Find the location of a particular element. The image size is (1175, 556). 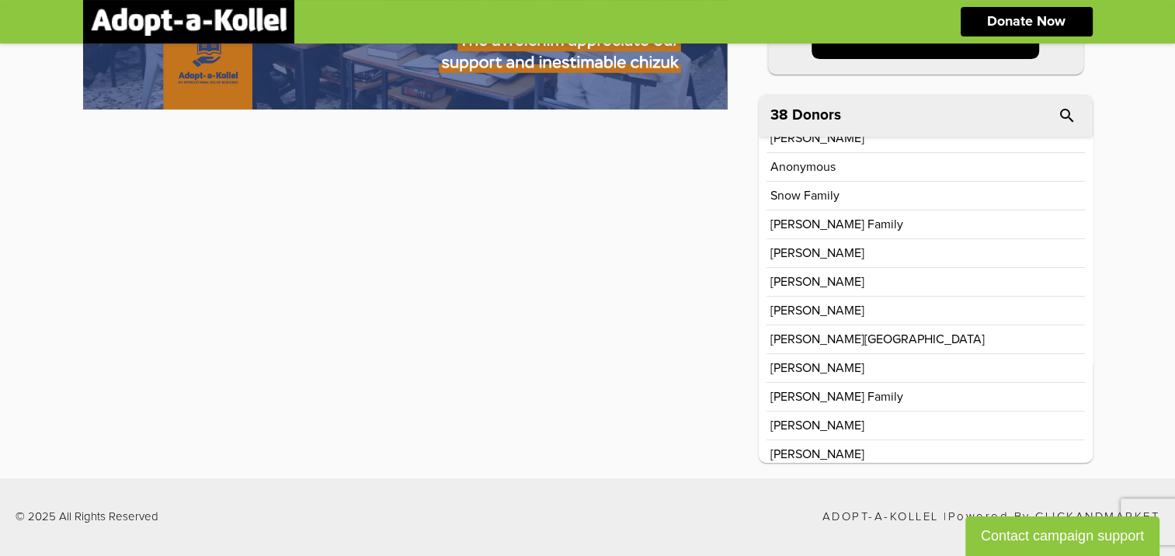

p: © 2025 All Rights Reserved is located at coordinates (87, 516).